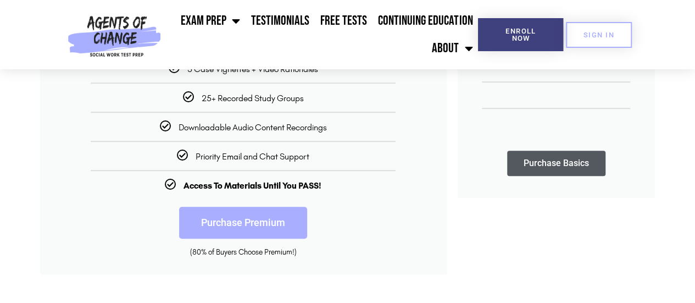 The width and height of the screenshot is (695, 303). I want to click on a: Free Tests, so click(343, 21).